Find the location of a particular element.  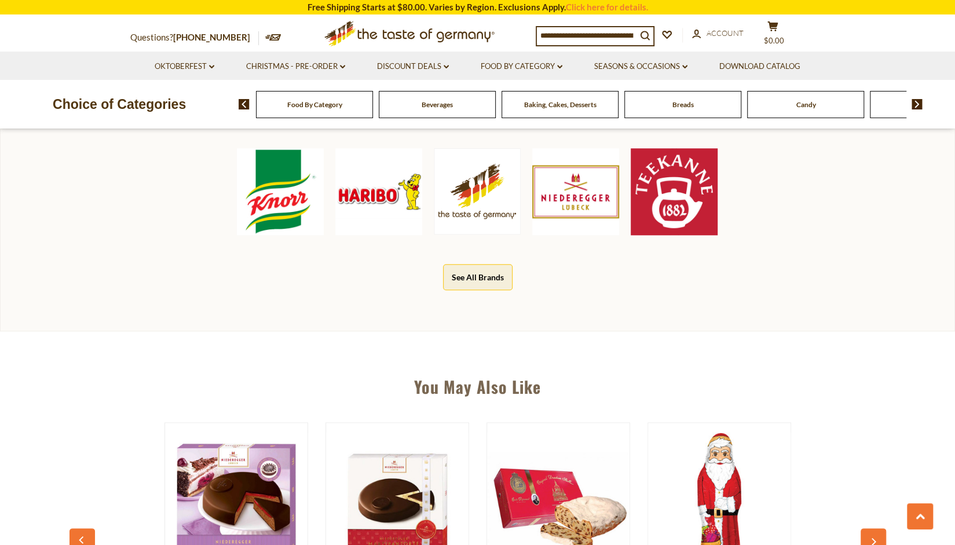

a: Christmas - PRE-ORDER is located at coordinates (295, 67).